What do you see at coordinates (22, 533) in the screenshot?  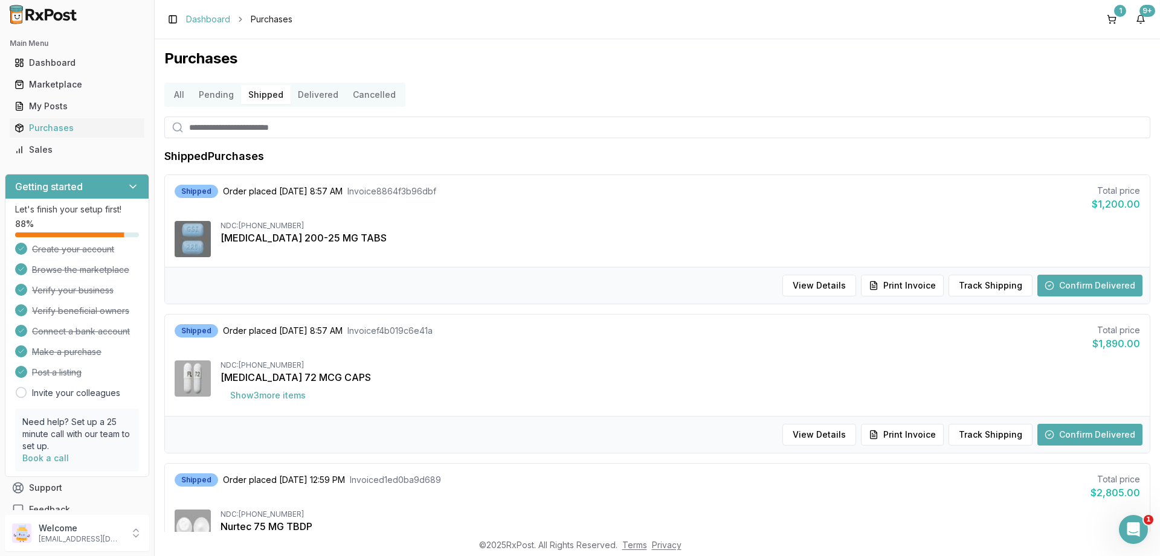 I see `img: User avatar` at bounding box center [22, 533].